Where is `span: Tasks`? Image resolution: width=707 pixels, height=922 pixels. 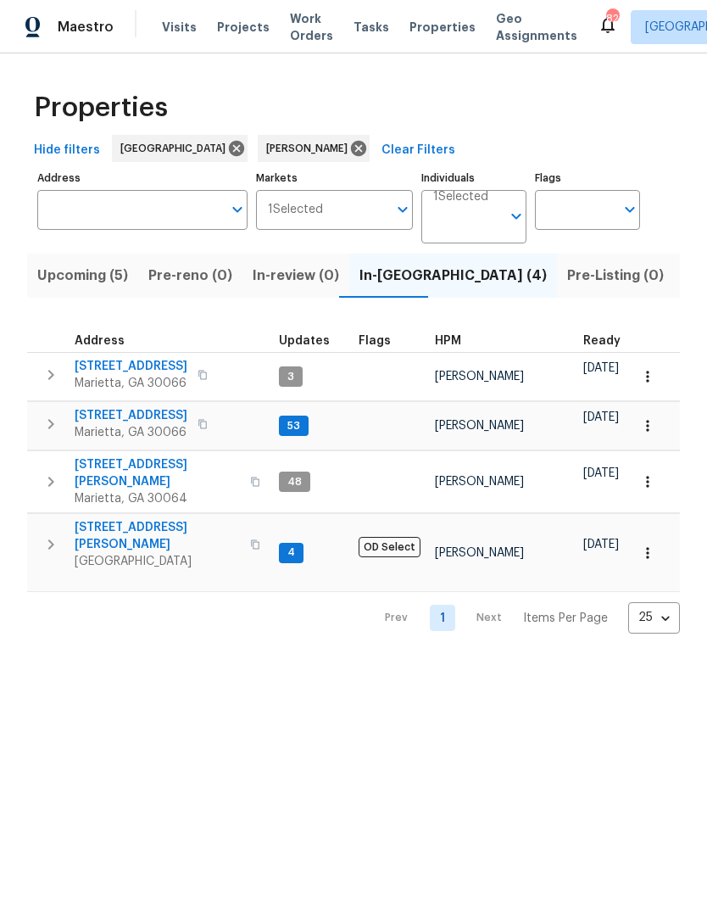
span: Tasks is located at coordinates (371, 27).